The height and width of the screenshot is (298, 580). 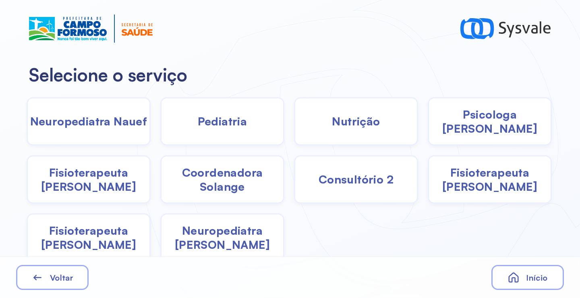 I want to click on span: Voltar, so click(x=62, y=277).